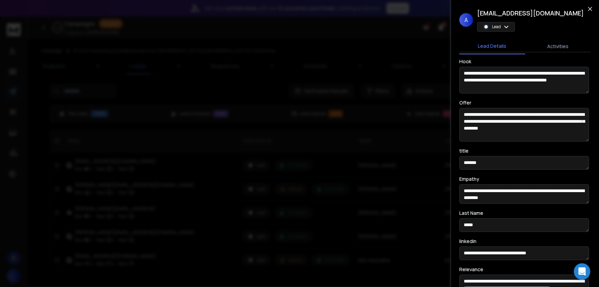  Describe the element at coordinates (472, 269) in the screenshot. I see `label: Relevance` at that location.